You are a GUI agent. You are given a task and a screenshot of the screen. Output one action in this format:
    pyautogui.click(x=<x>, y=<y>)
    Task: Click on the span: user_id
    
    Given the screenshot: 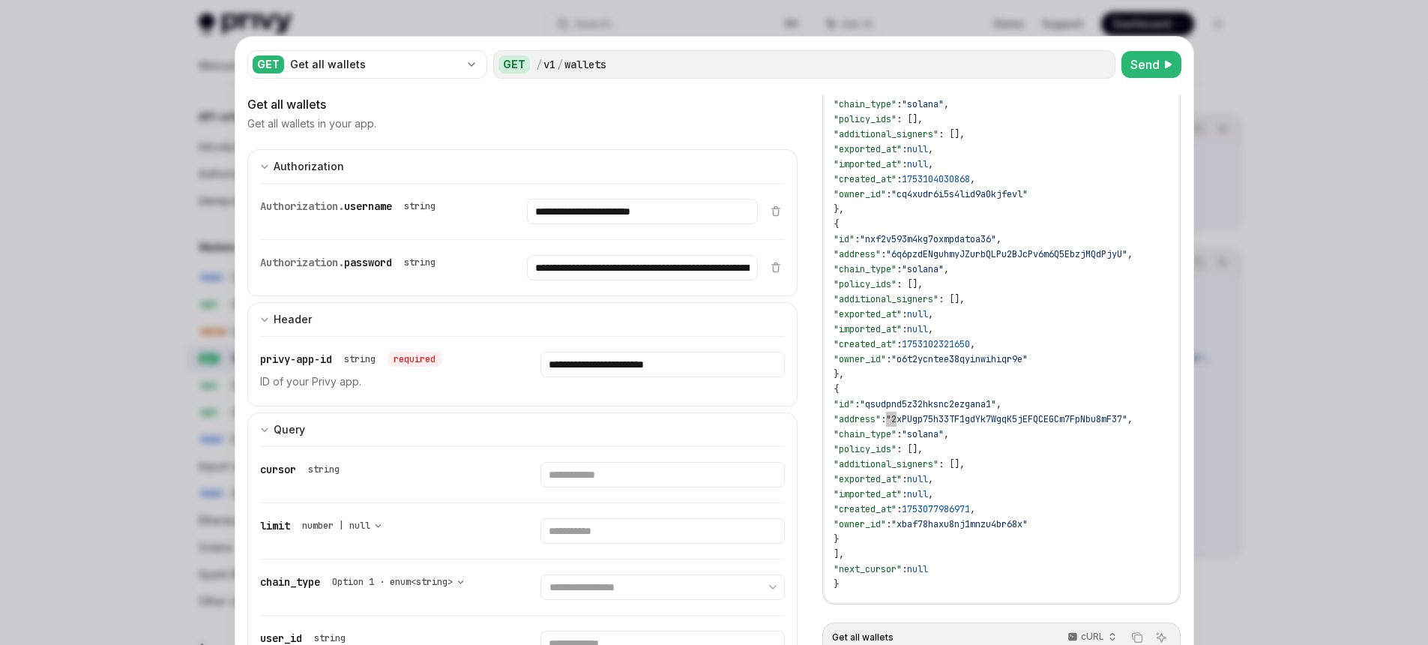 What is the action you would take?
    pyautogui.click(x=281, y=638)
    